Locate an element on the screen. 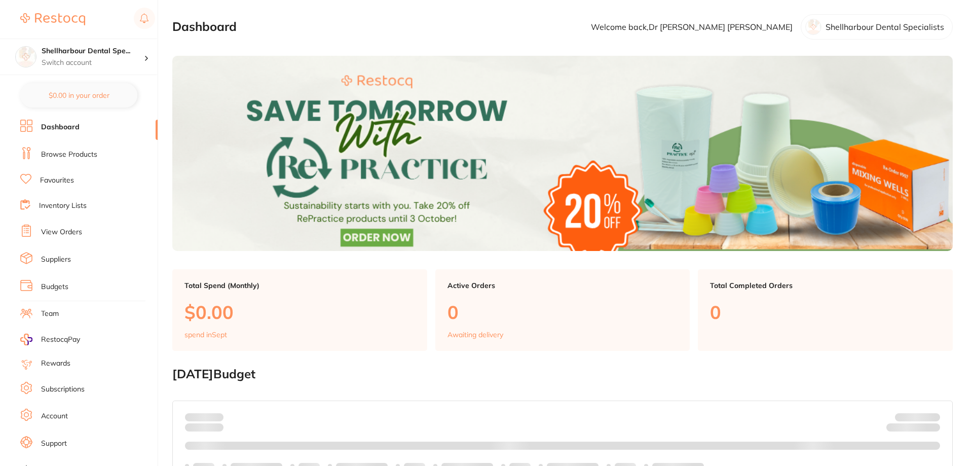 The height and width of the screenshot is (466, 973). a: RestocqPay is located at coordinates (50, 339).